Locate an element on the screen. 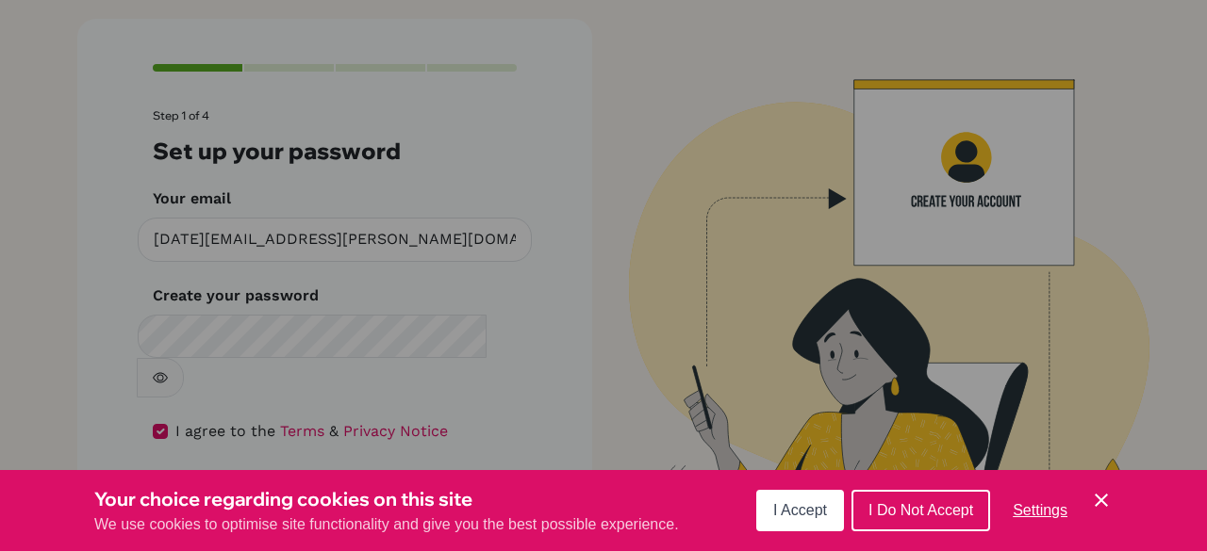 This screenshot has height=551, width=1207. span: I Accept is located at coordinates (799, 510).